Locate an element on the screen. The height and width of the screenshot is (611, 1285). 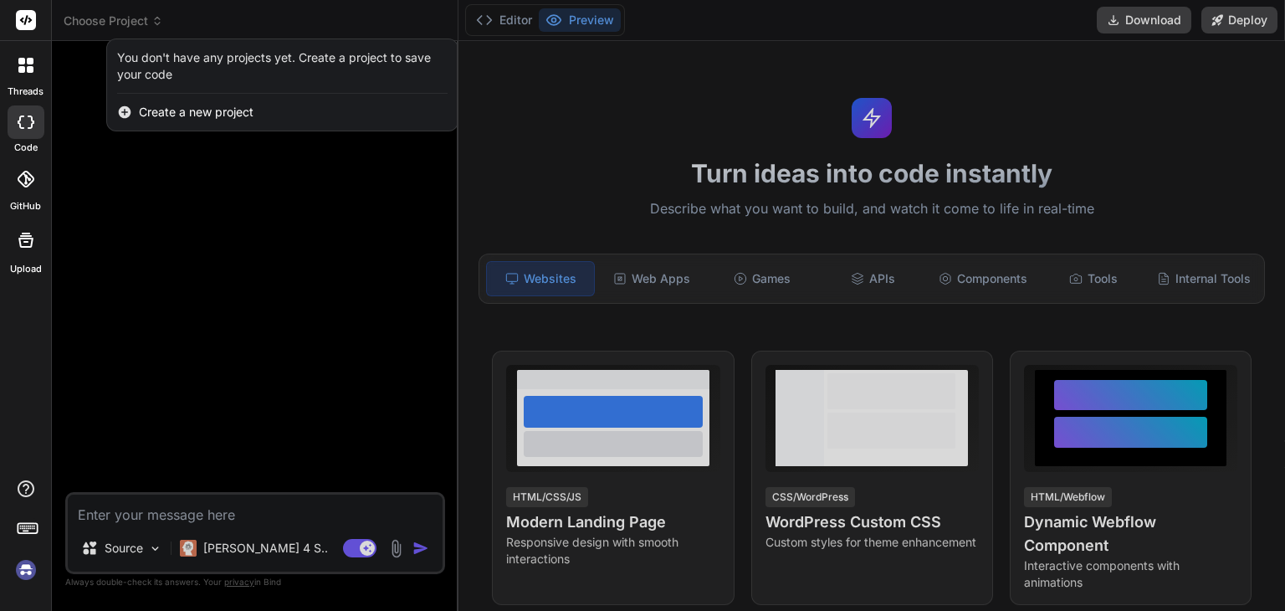
label: Upload is located at coordinates (26, 268).